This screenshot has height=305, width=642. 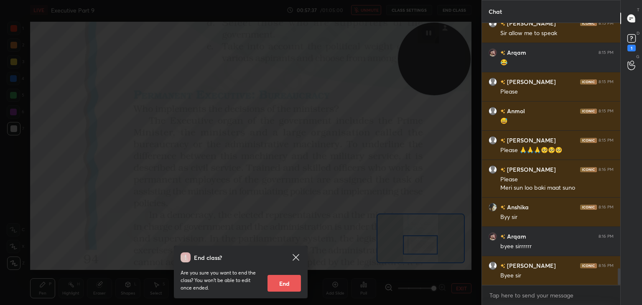 I want to click on div: Please 🙏🙏🙏🥺🥺🥺, so click(x=557, y=151).